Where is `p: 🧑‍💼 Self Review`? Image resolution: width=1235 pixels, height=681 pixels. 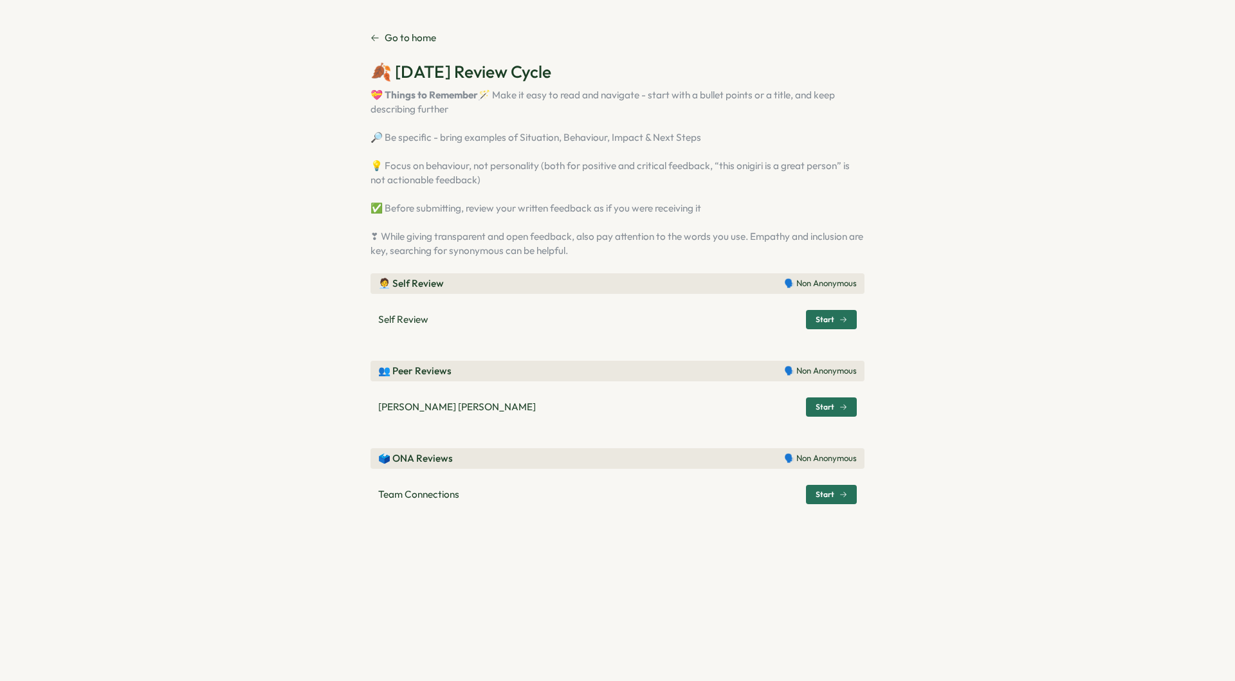
p: 🧑‍💼 Self Review is located at coordinates (411, 284).